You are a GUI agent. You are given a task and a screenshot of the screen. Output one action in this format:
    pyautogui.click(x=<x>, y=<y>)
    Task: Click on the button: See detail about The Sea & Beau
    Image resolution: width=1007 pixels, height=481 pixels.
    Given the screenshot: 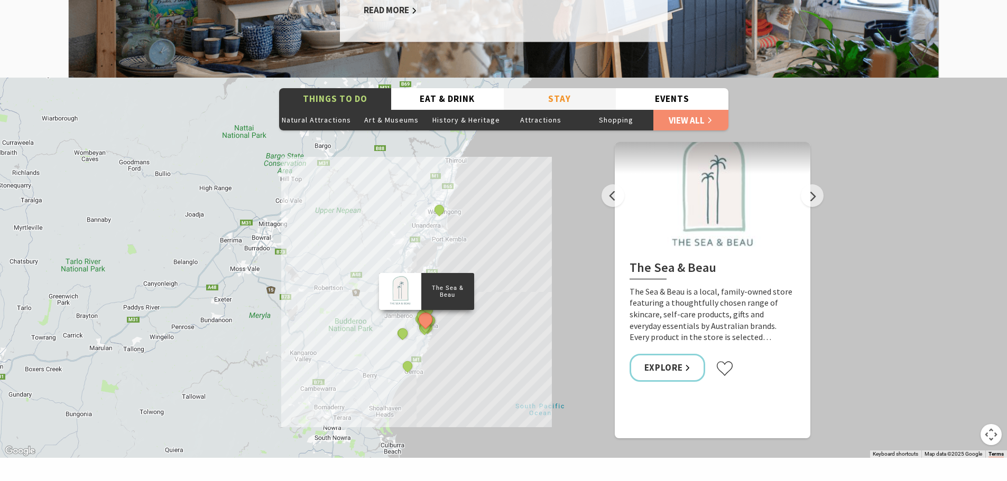 What is the action you would take?
    pyautogui.click(x=425, y=320)
    